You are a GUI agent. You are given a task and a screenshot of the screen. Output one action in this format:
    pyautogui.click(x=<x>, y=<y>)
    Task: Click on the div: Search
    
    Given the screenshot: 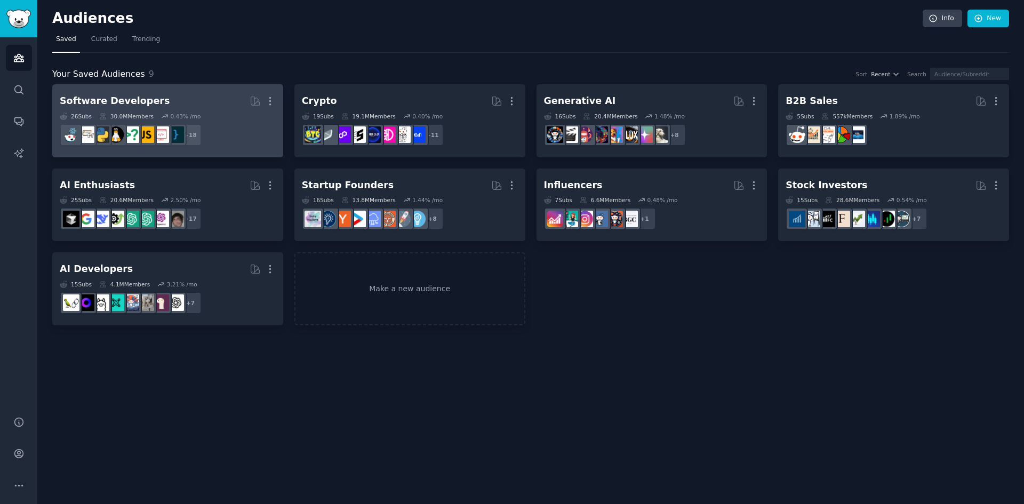 What is the action you would take?
    pyautogui.click(x=917, y=74)
    